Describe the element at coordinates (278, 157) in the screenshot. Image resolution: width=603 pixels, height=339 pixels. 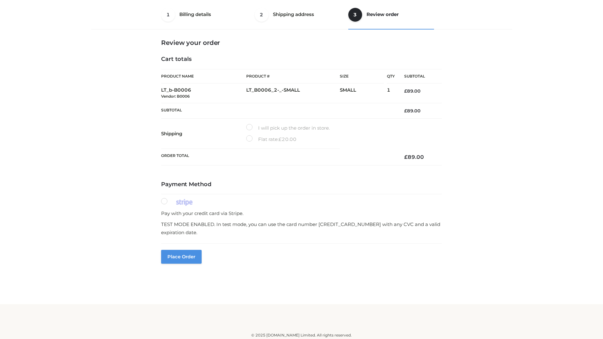
I see `th: Order Total` at that location.